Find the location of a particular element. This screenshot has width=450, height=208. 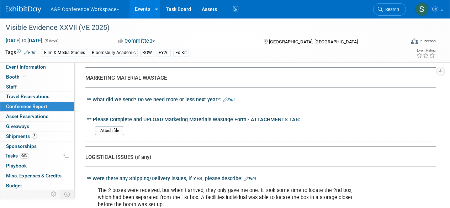

div: ROW is located at coordinates (147, 53).